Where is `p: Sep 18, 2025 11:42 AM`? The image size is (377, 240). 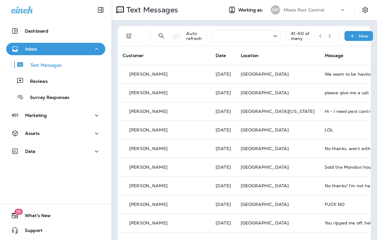
p: Sep 18, 2025 11:42 AM is located at coordinates (223, 130).